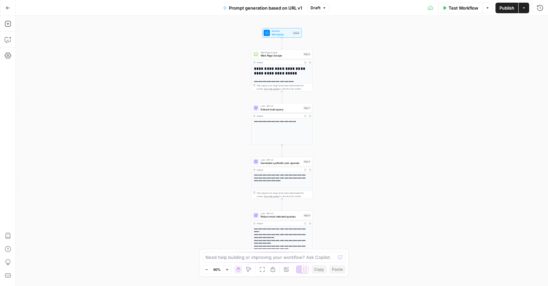 This screenshot has height=286, width=548. What do you see at coordinates (337, 269) in the screenshot?
I see `span: Paste` at bounding box center [337, 269].